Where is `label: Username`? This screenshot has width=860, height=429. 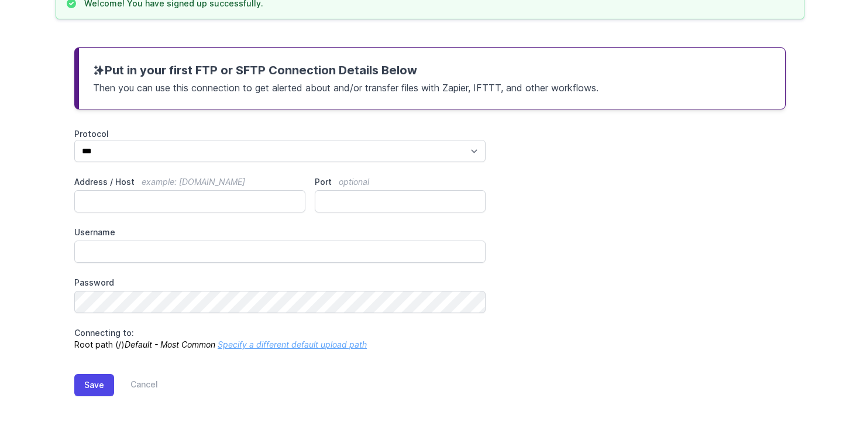 label: Username is located at coordinates (280, 232).